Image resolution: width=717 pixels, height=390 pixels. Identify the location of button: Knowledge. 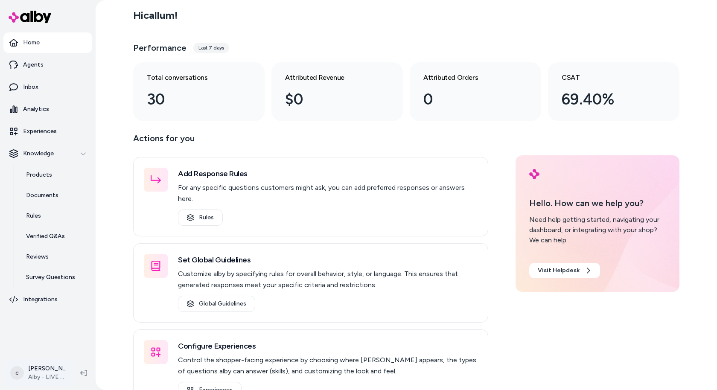
(48, 154).